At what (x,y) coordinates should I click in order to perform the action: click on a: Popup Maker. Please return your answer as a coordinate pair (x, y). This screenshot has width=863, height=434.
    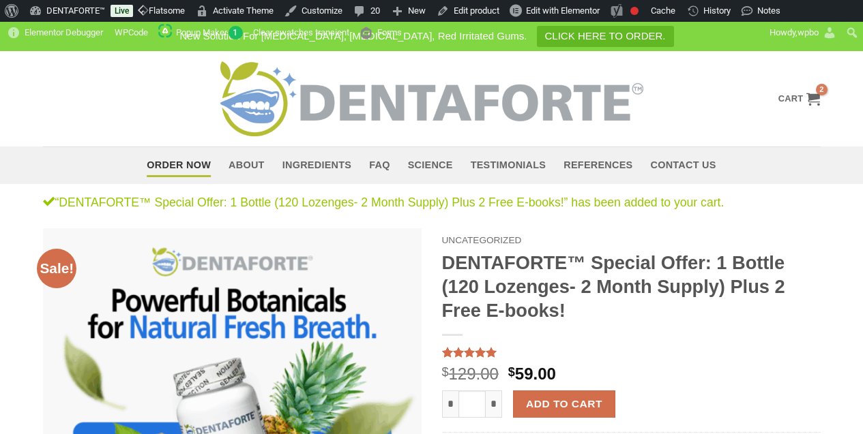
    Looking at the image, I should click on (200, 33).